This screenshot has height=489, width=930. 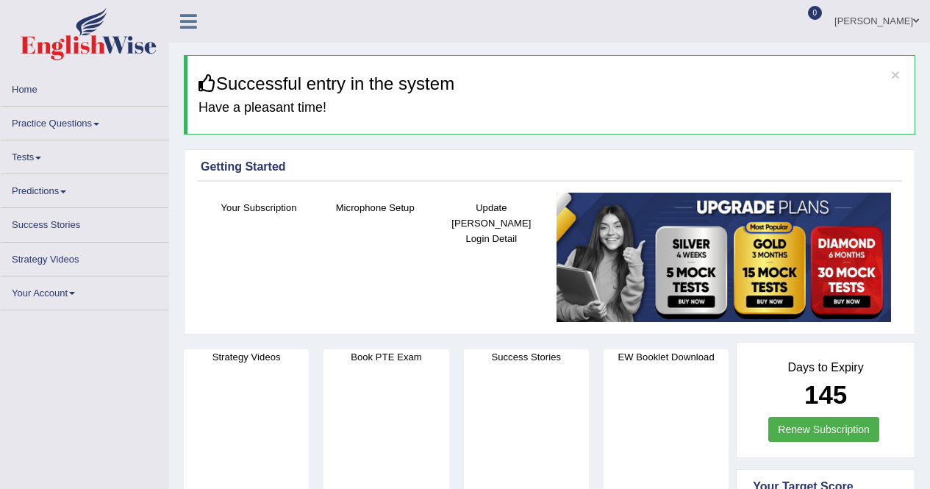 What do you see at coordinates (259, 207) in the screenshot?
I see `h4: Your Subscription` at bounding box center [259, 207].